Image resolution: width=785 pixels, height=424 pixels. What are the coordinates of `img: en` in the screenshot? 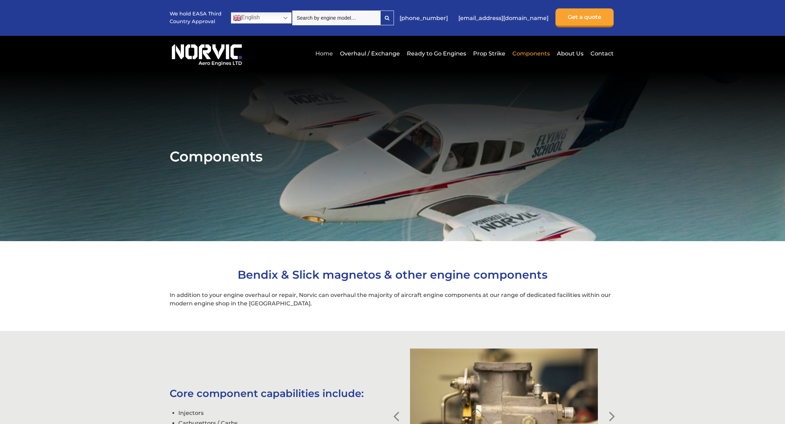 It's located at (237, 18).